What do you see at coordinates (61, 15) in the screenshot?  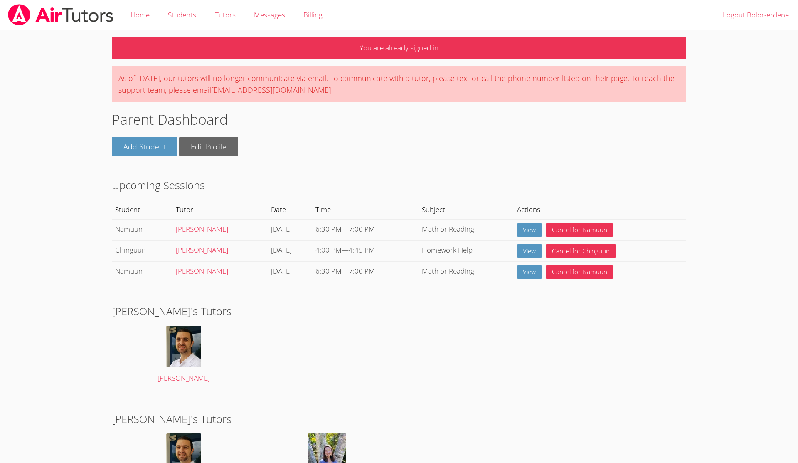 I see `img: airtutors_banner-c4298cdbf04f3fff15de1276eac7730deb9818008684d7c2e4769d2f7ddbe033.png` at bounding box center [61, 15].